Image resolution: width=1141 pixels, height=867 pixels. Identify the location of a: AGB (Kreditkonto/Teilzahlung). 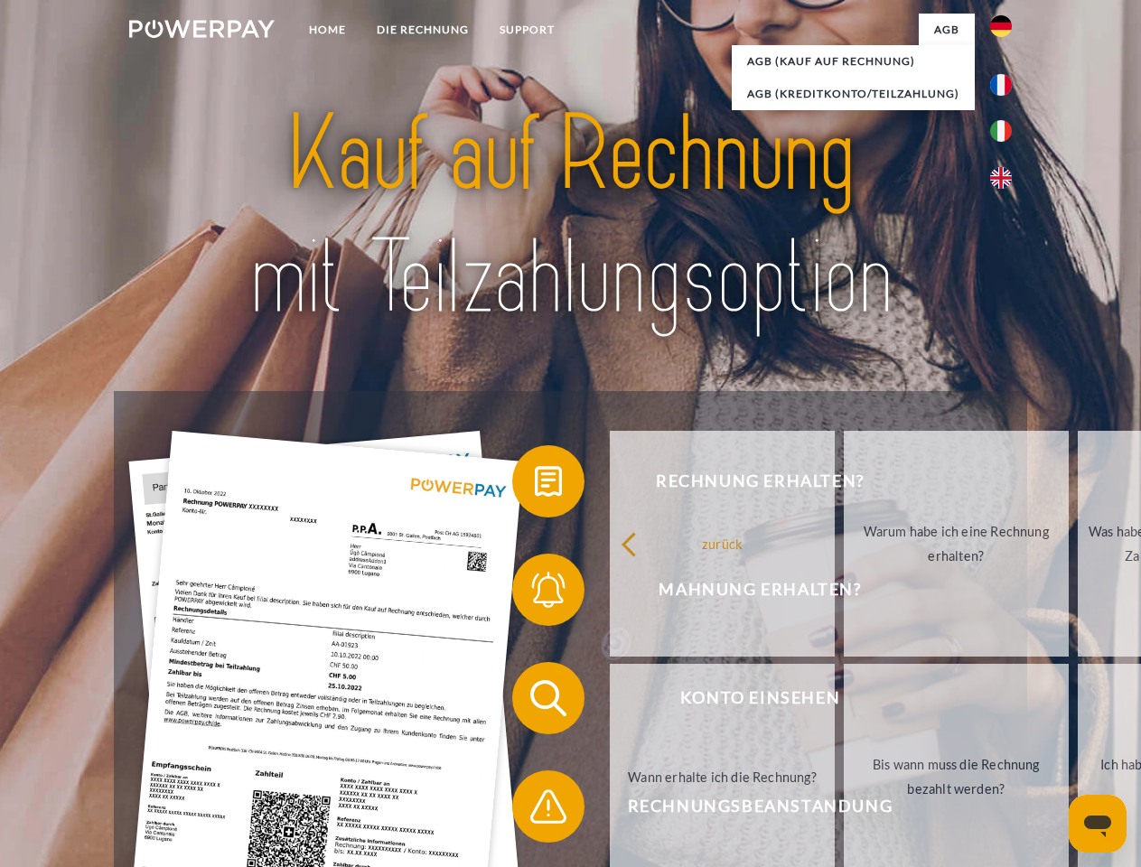
(853, 94).